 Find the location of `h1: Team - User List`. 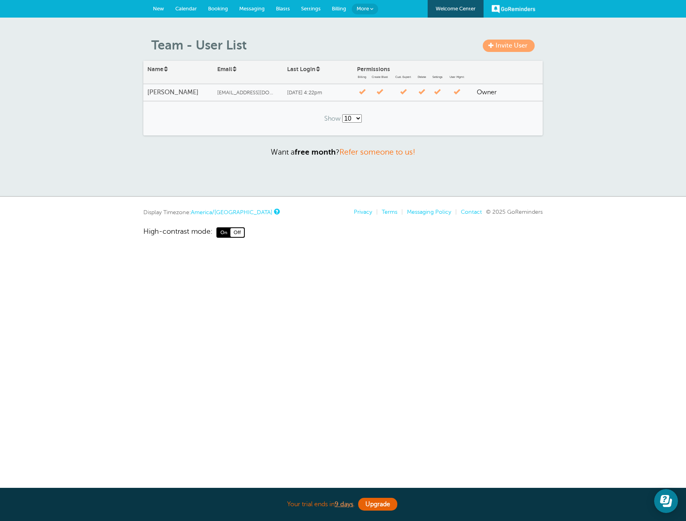

h1: Team - User List is located at coordinates (347, 45).